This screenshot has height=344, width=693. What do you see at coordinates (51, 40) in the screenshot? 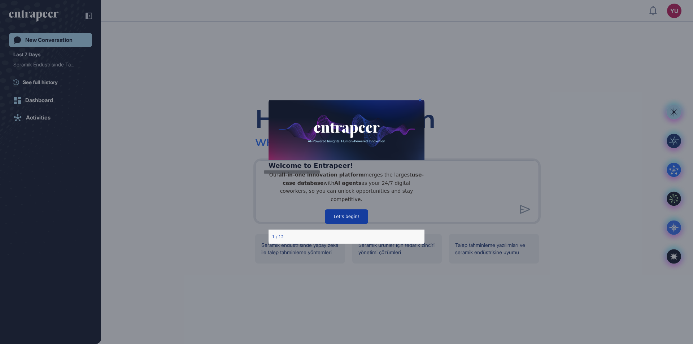
I see `a: New Conversation` at bounding box center [51, 40].